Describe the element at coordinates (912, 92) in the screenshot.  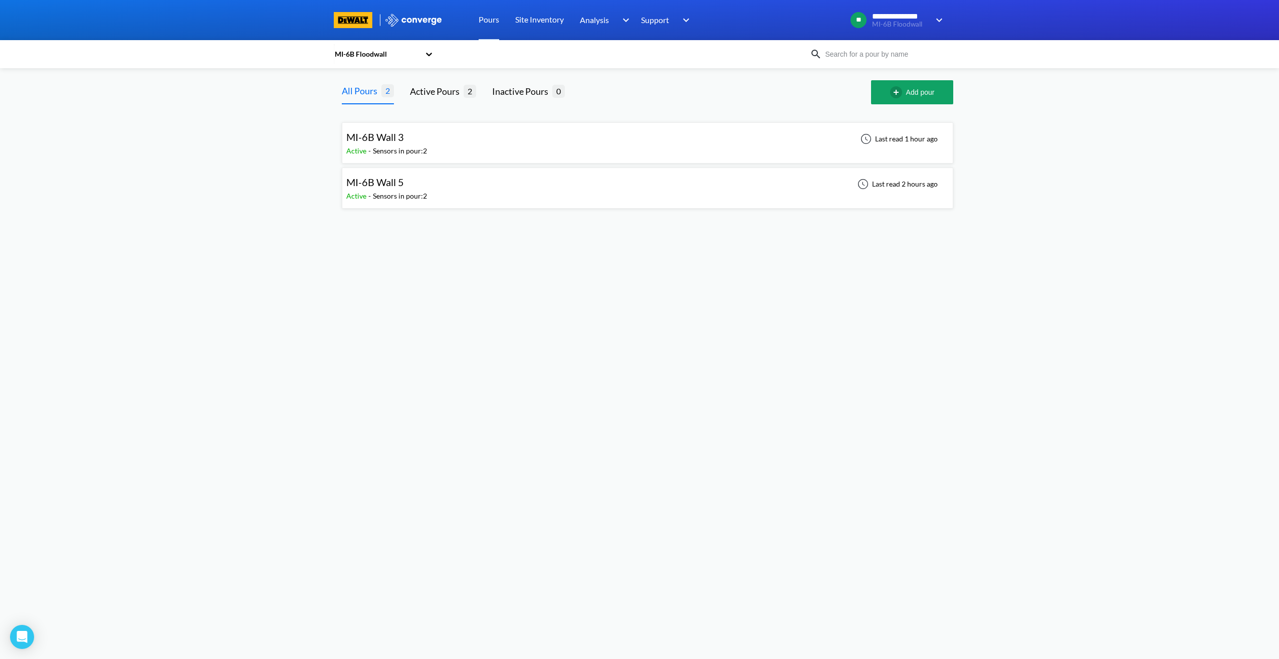
I see `button: Add pour` at that location.